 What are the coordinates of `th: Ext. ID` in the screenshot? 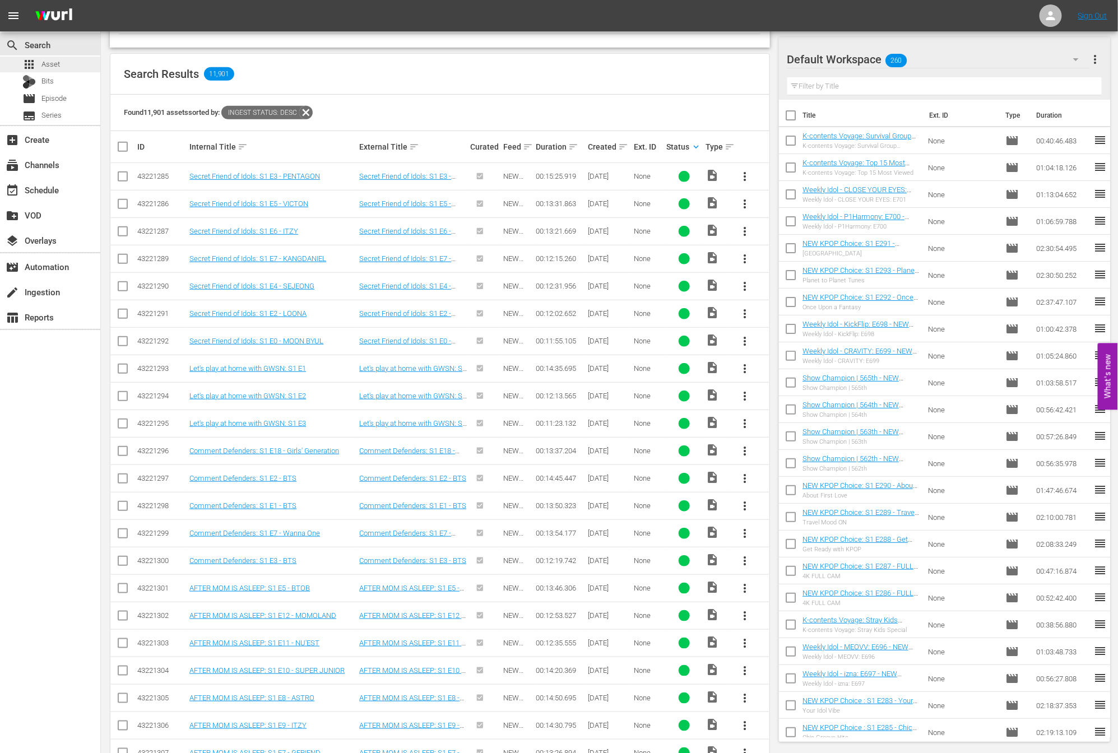 It's located at (960, 115).